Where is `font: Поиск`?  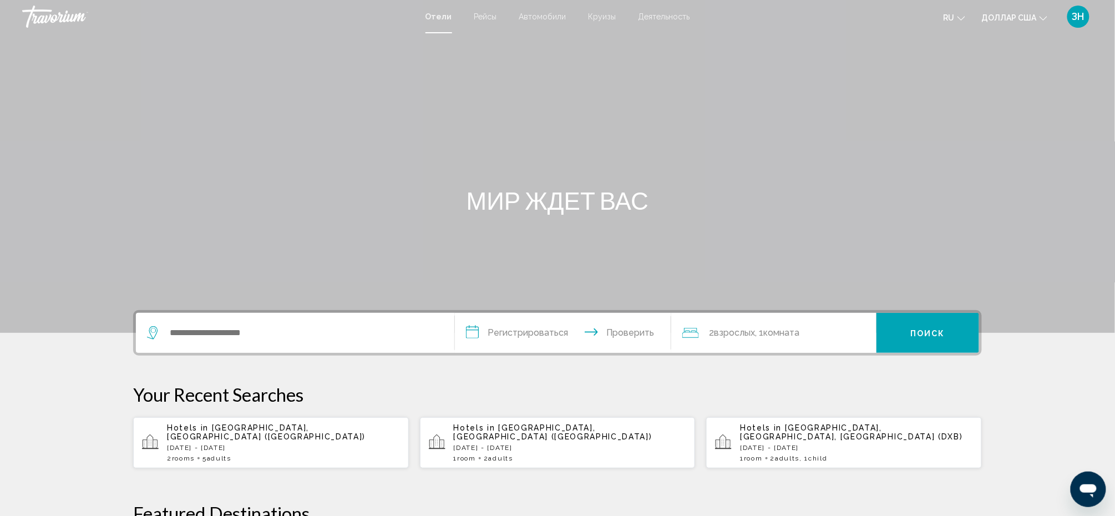 font: Поиск is located at coordinates (928, 333).